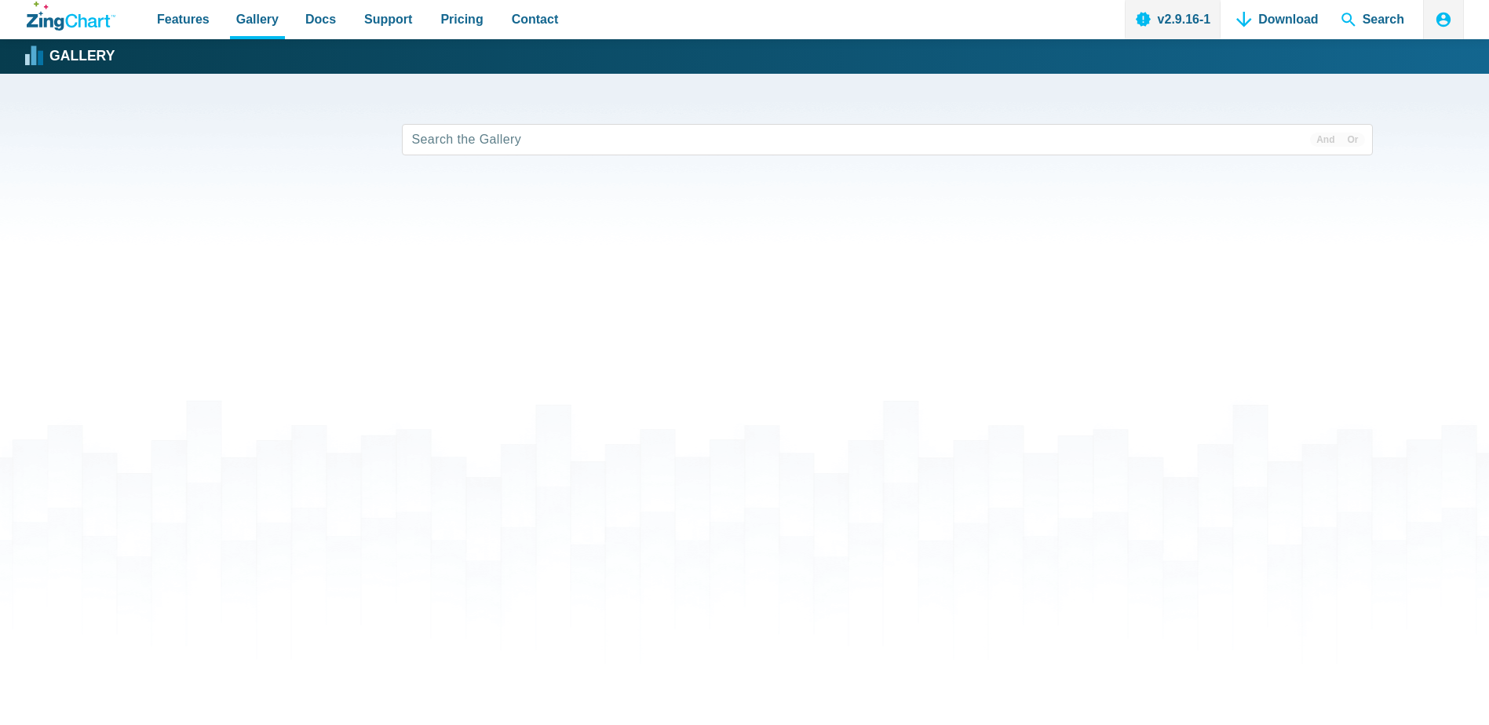 The width and height of the screenshot is (1489, 725). I want to click on span: Docs, so click(320, 19).